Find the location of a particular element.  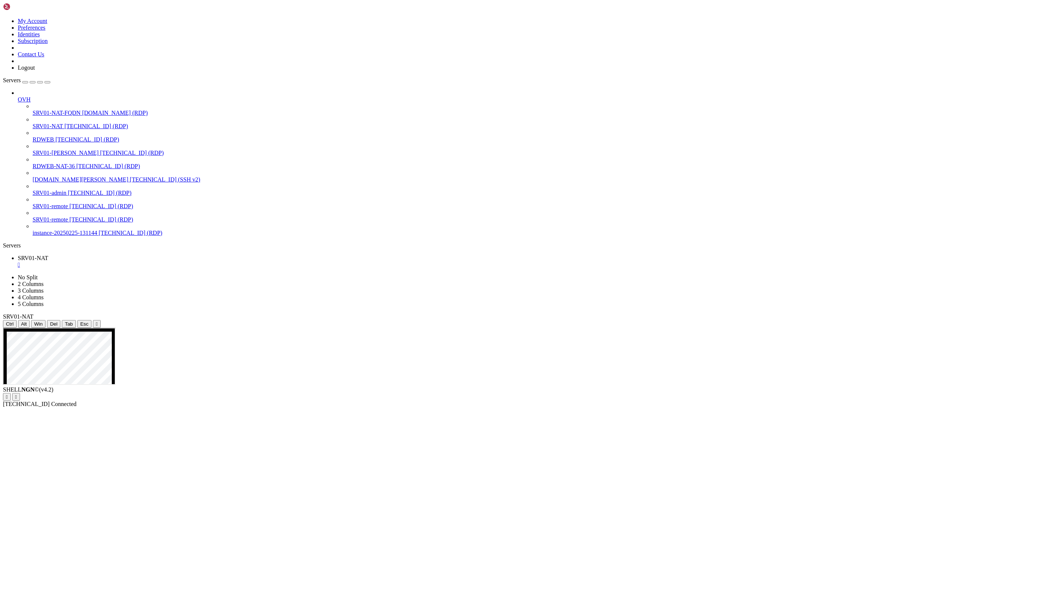

a: Preferences is located at coordinates (31, 27).